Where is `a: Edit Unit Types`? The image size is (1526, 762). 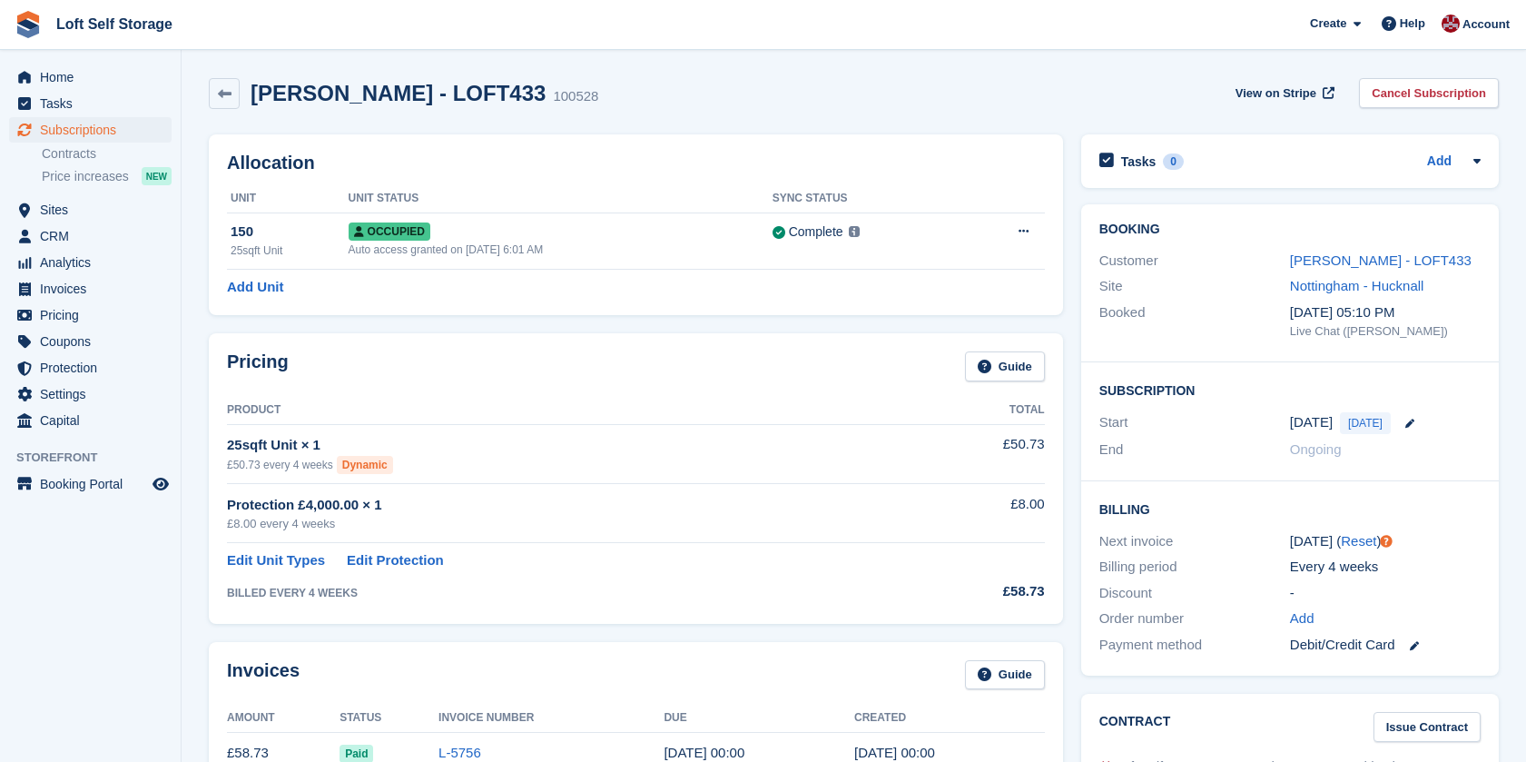
a: Edit Unit Types is located at coordinates (276, 560).